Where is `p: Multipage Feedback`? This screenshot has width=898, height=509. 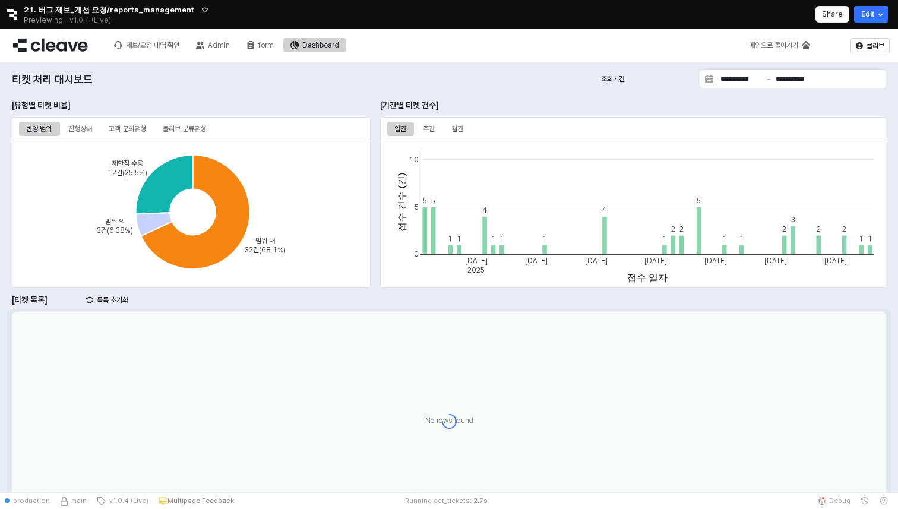
p: Multipage Feedback is located at coordinates (201, 501).